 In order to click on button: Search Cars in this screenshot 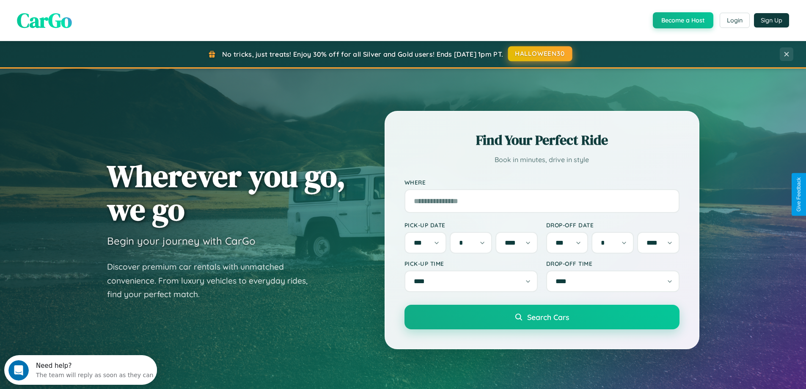, I will do `click(542, 317)`.